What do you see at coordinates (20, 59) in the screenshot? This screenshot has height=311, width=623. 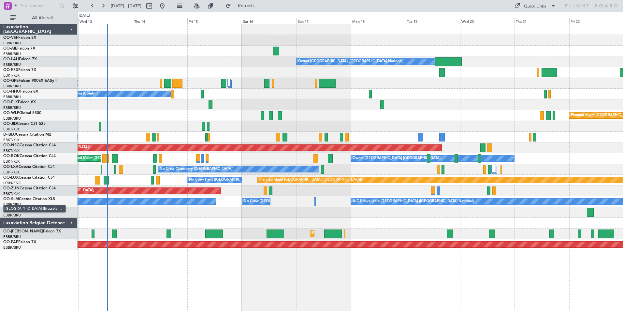 I see `a: OO-LAHFalcon 7X` at bounding box center [20, 59].